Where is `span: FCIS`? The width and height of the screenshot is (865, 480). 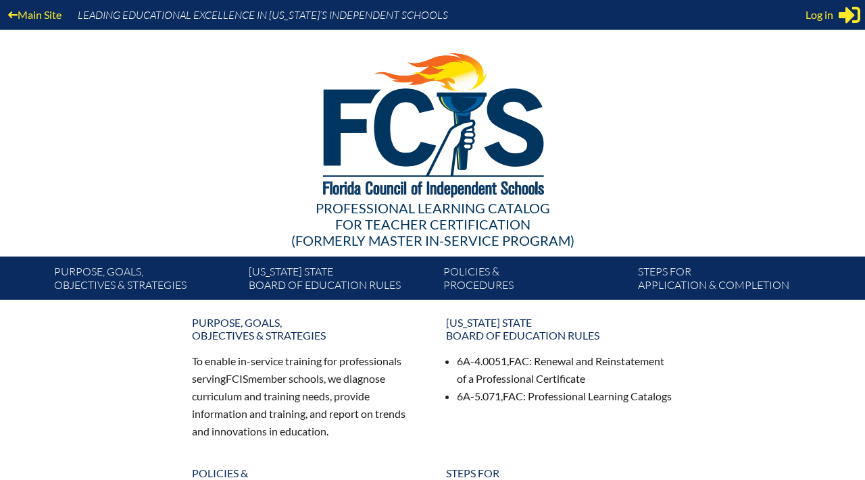 span: FCIS is located at coordinates (236, 378).